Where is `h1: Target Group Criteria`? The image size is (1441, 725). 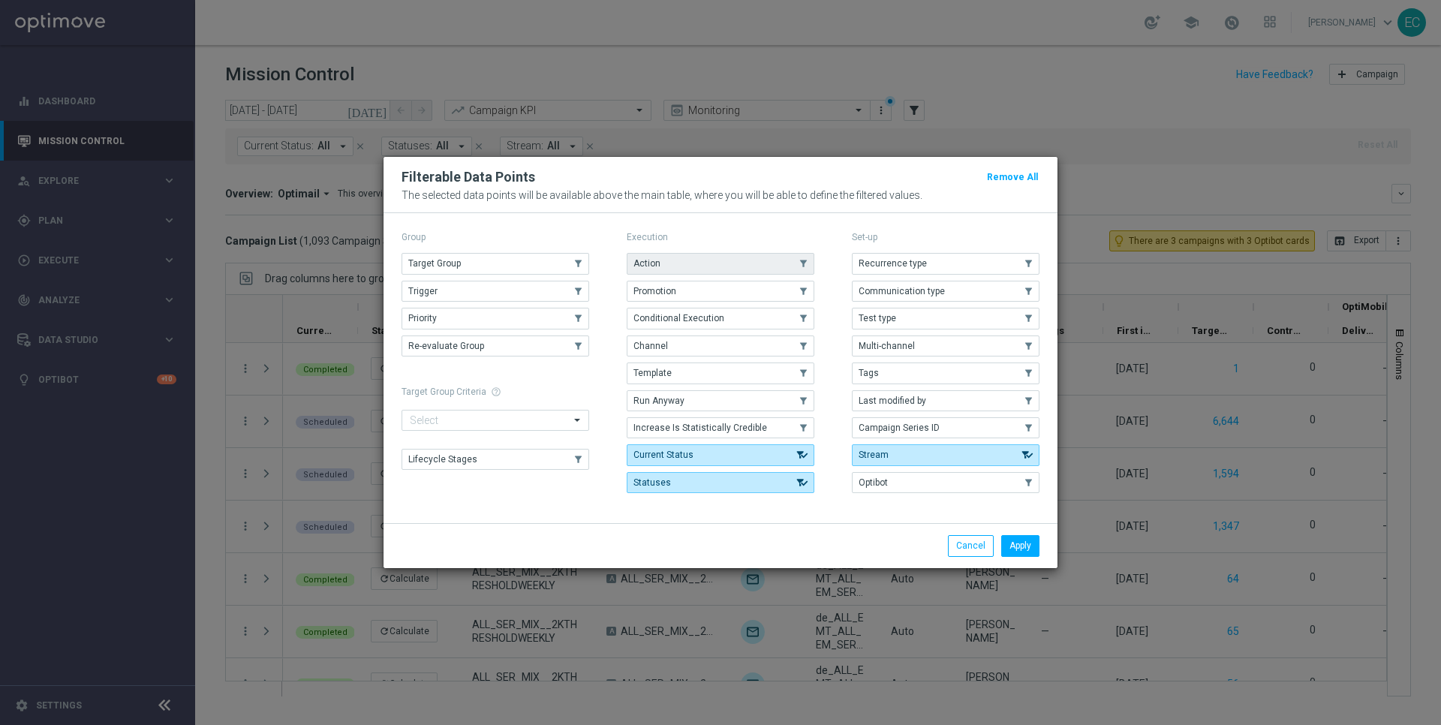 h1: Target Group Criteria is located at coordinates (495, 392).